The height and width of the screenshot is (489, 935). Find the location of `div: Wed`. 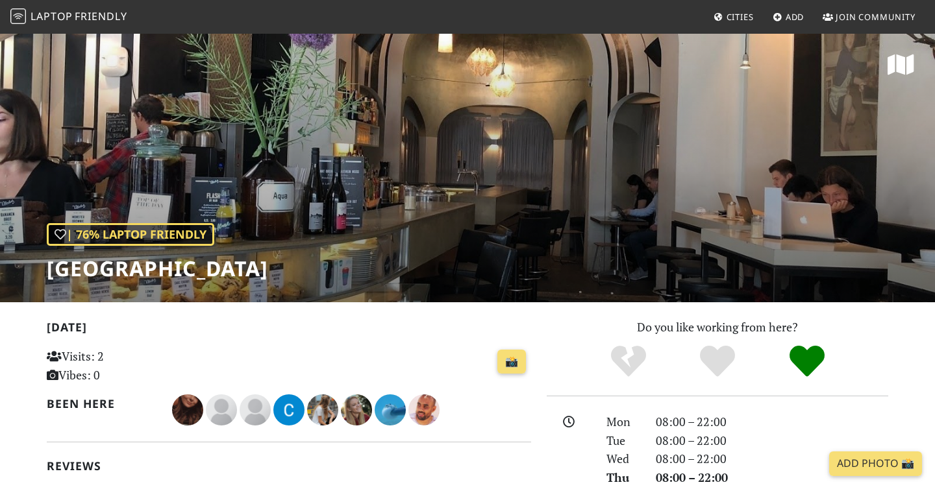

div: Wed is located at coordinates (623, 459).